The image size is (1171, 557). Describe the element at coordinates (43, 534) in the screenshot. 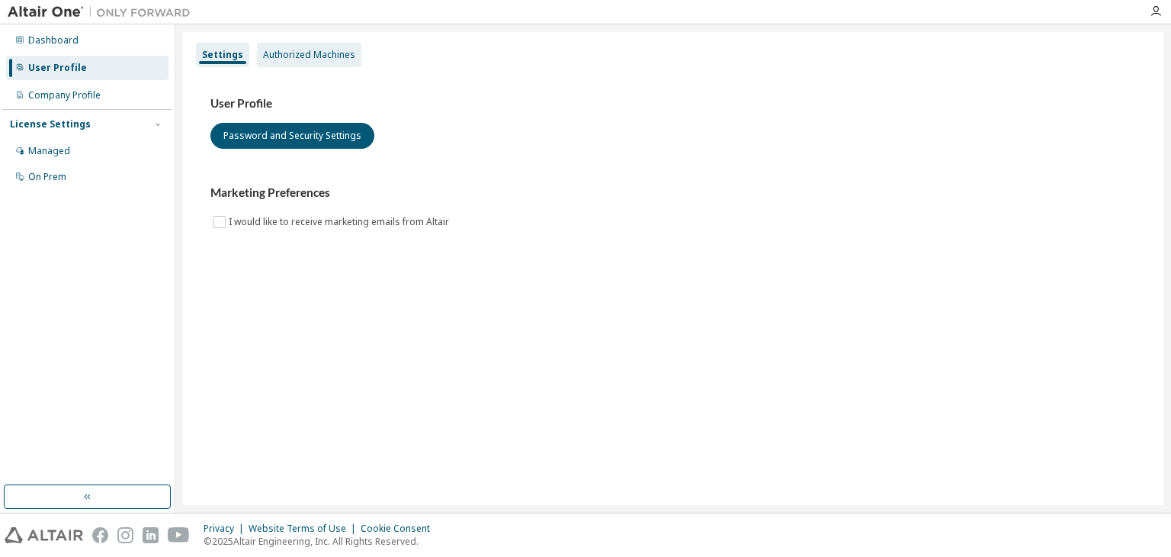

I see `img: altair_logo.svg` at that location.